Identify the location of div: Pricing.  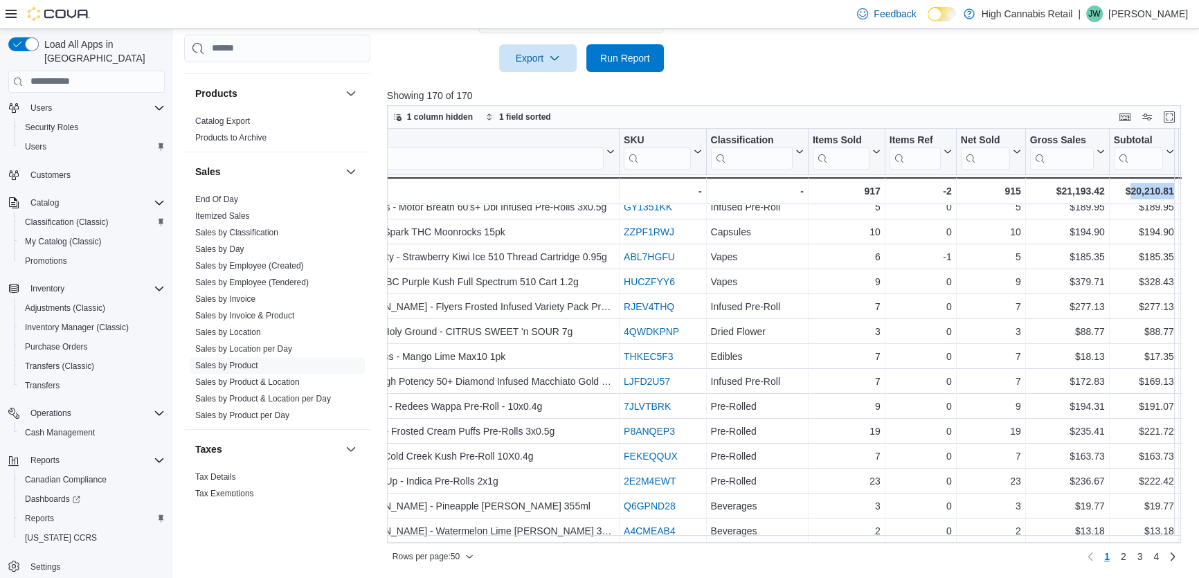
(277, 62).